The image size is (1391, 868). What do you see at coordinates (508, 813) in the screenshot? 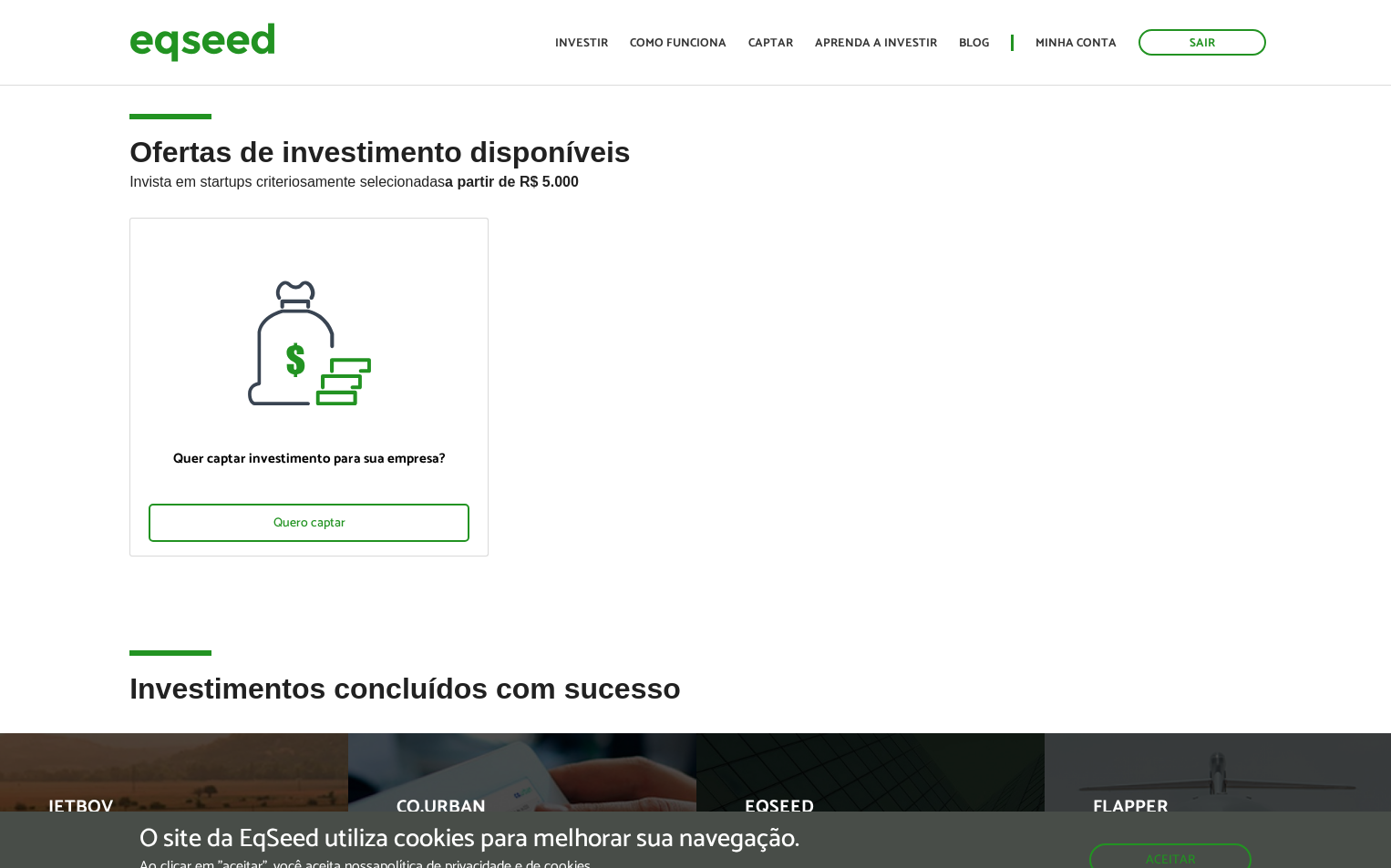
I see `p: Co.Urban` at bounding box center [508, 813].